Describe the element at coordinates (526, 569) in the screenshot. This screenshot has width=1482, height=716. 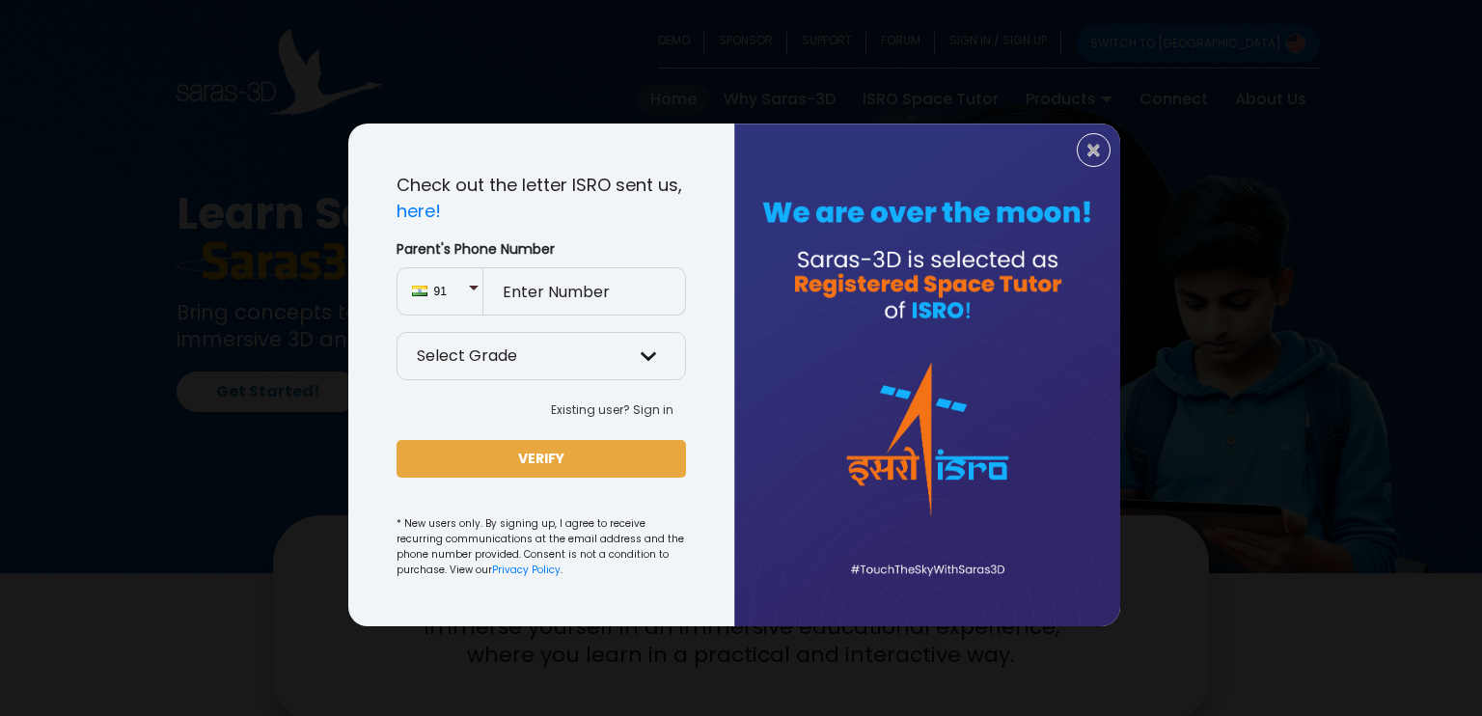
I see `a: Privacy Policy` at that location.